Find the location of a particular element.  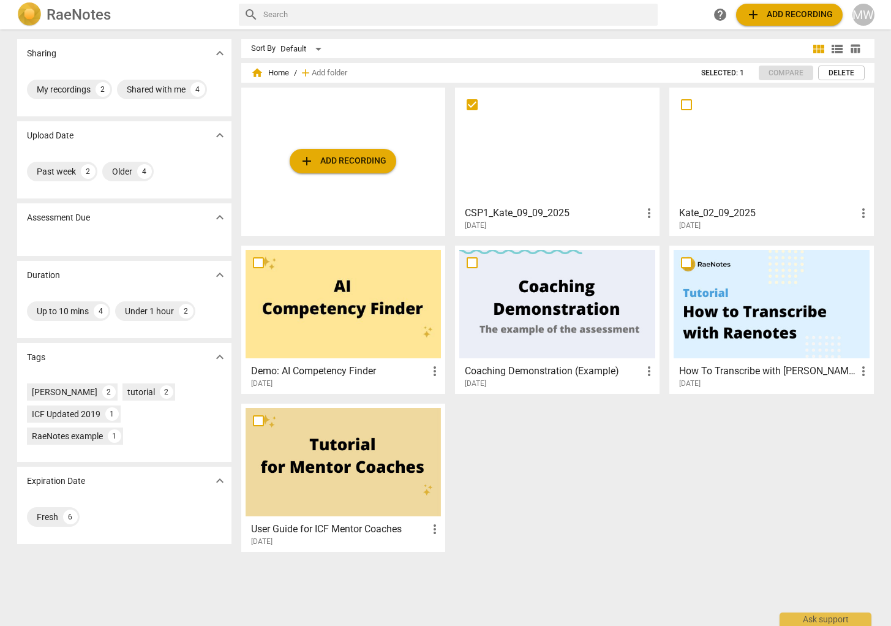

span: home is located at coordinates (257, 73).